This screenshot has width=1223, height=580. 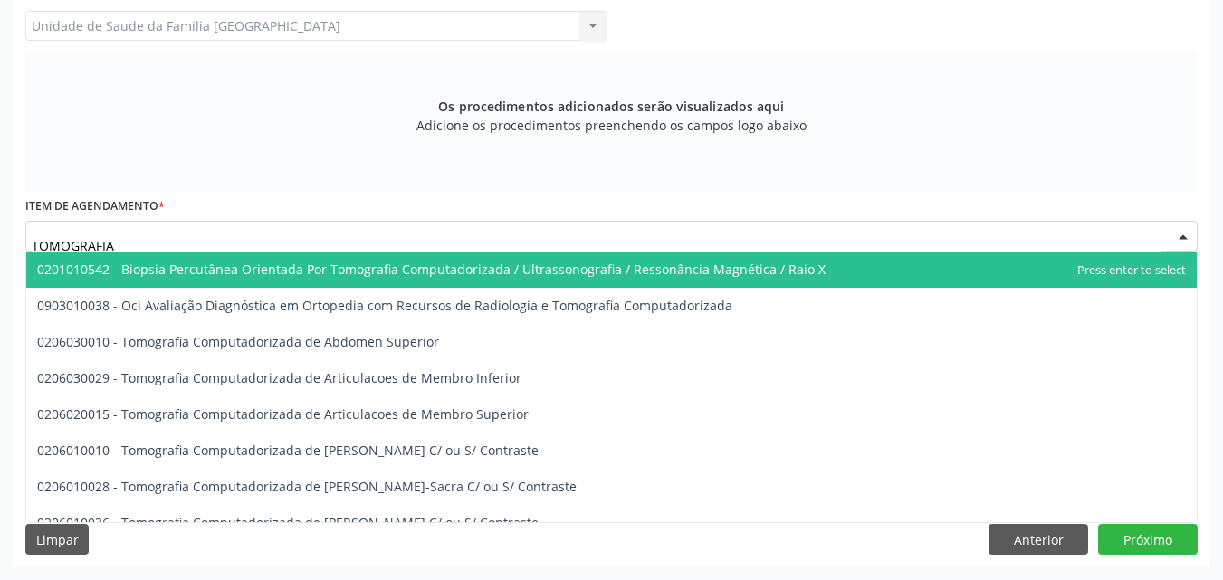 I want to click on span: 0201010542 - Biopsia Percutânea Orientada Por Tomografia Computadorizada / Ultrassonografia / Res..., so click(x=431, y=269).